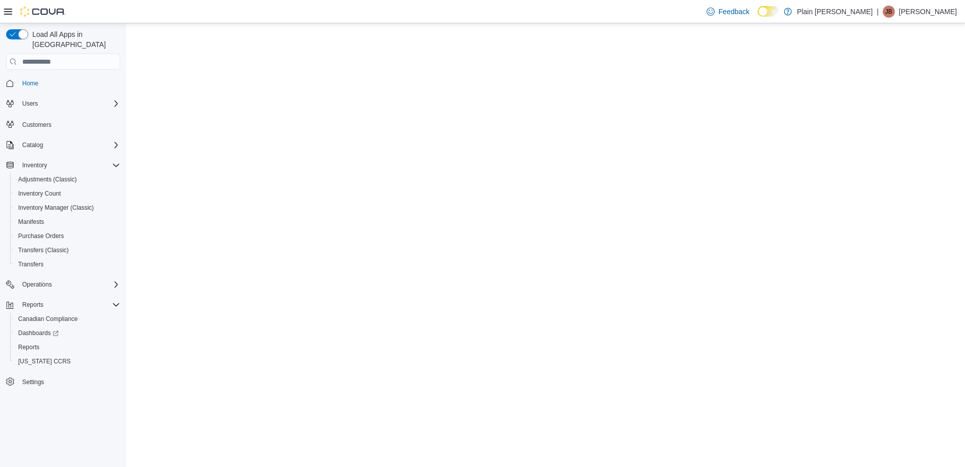 The image size is (965, 467). What do you see at coordinates (67, 193) in the screenshot?
I see `button: Inventory Count` at bounding box center [67, 193].